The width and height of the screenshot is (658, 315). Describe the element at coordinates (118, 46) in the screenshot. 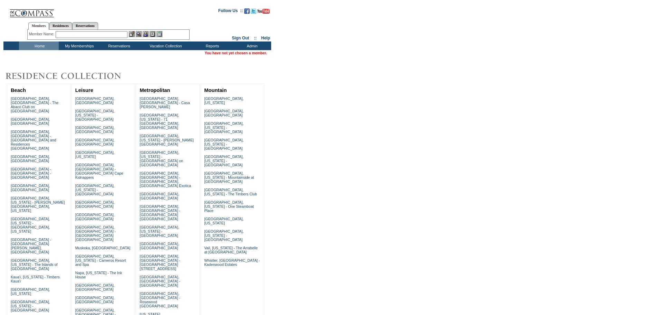

I see `td: Reservations` at that location.